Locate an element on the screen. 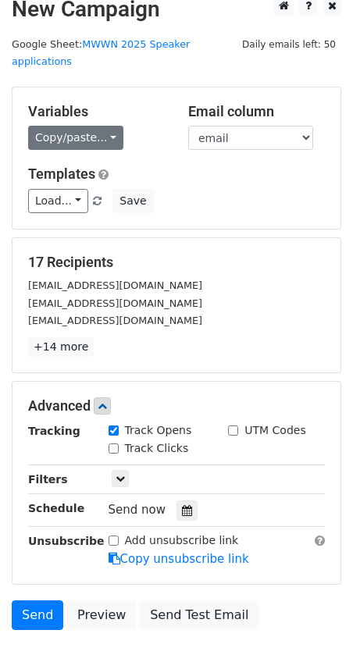 The height and width of the screenshot is (662, 353). a: Daily emails left: 50 is located at coordinates (289, 44).